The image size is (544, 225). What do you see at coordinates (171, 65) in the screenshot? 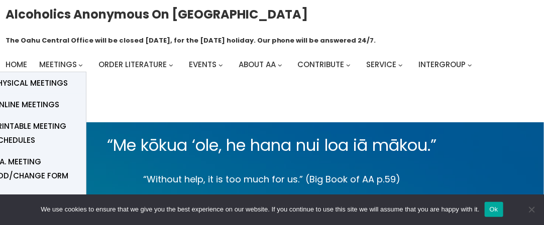
I see `button: Order Literature submenu` at bounding box center [171, 65].